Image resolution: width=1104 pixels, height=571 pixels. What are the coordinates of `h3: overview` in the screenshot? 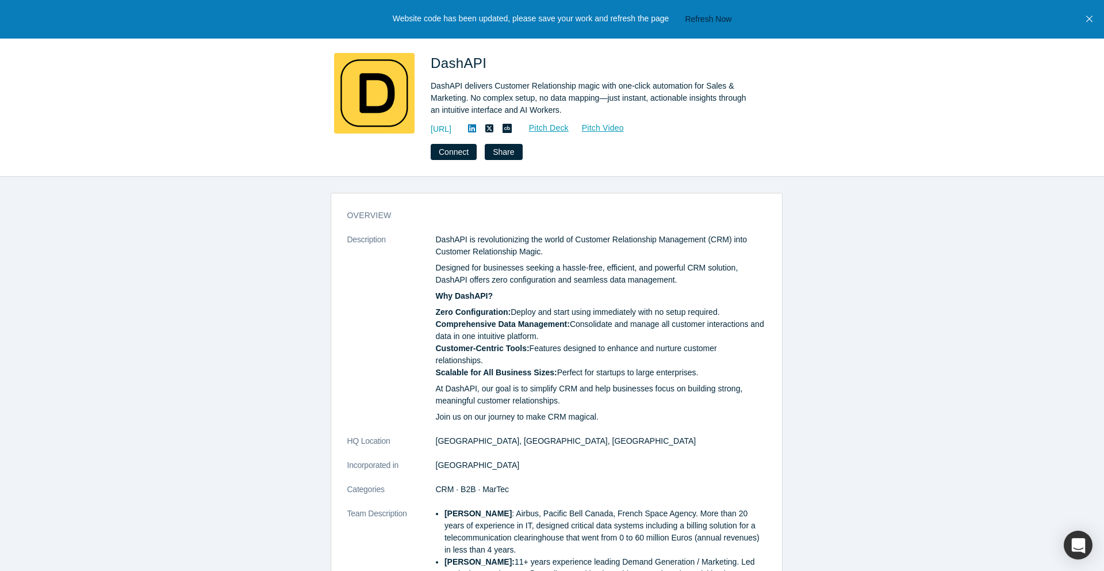 It's located at (549, 215).